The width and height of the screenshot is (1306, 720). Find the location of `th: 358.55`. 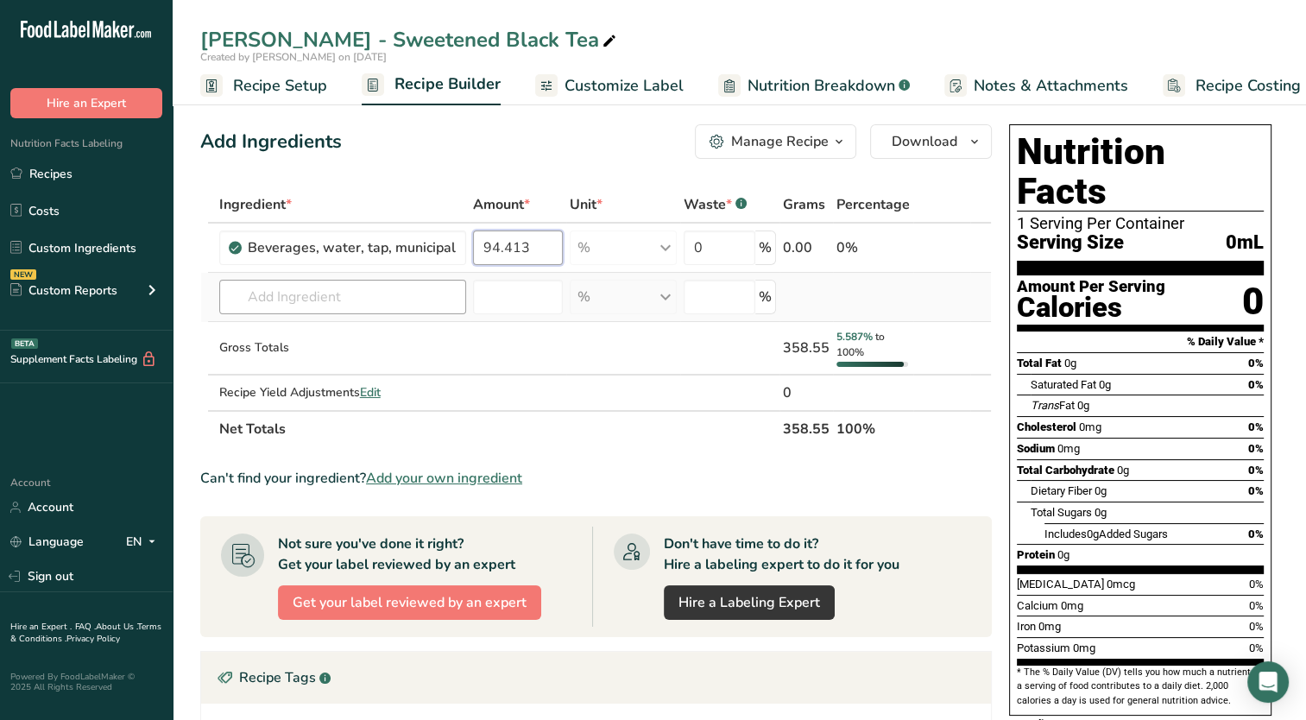

th: 358.55 is located at coordinates (806, 428).